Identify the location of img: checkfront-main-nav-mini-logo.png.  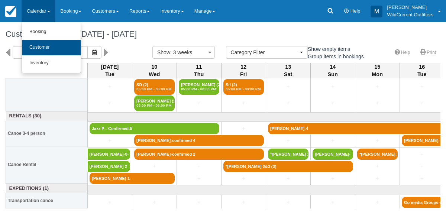
(11, 12).